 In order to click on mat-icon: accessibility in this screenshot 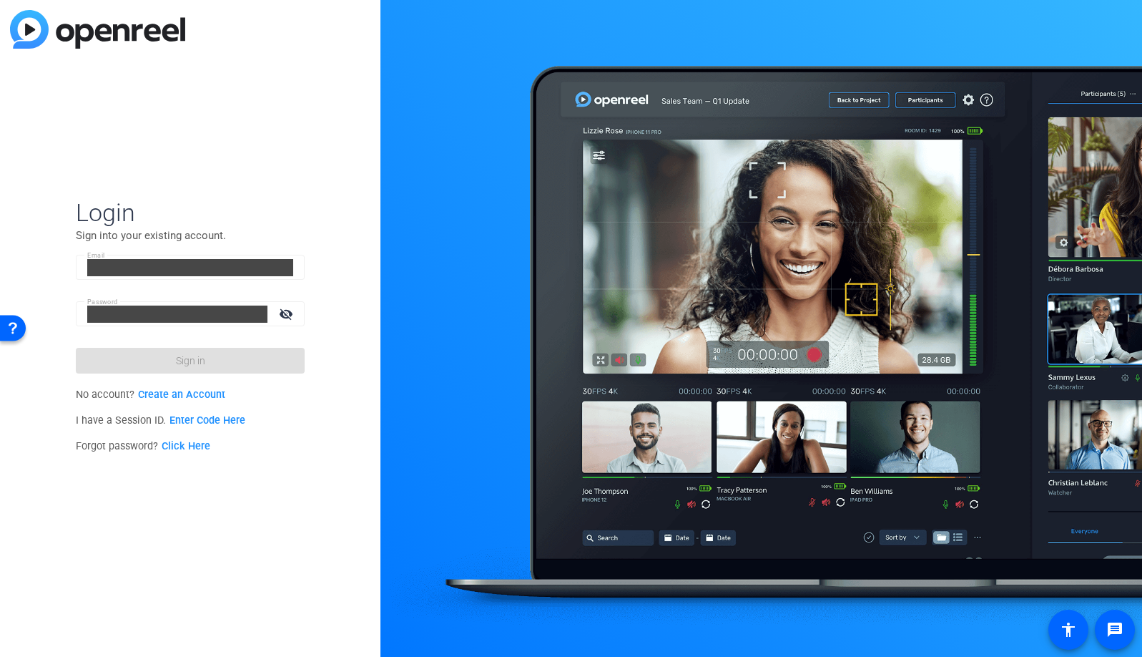, I will do `click(1069, 629)`.